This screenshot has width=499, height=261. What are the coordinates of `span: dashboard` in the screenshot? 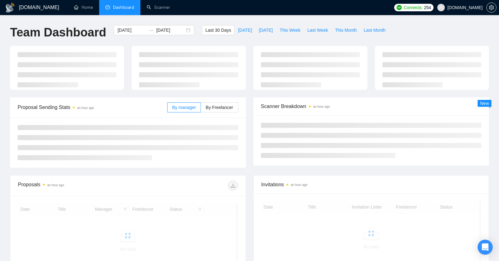 It's located at (108, 7).